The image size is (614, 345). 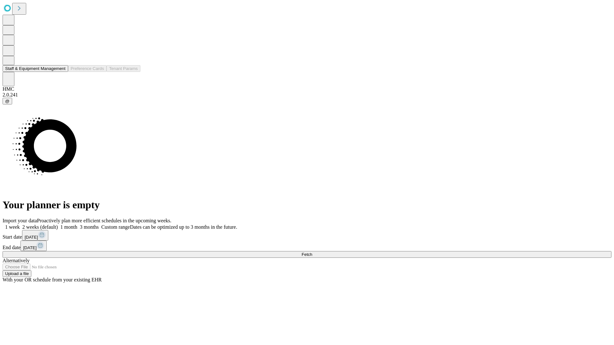 What do you see at coordinates (52, 280) in the screenshot?
I see `span: With your OR schedule from your existing EHR` at bounding box center [52, 280].